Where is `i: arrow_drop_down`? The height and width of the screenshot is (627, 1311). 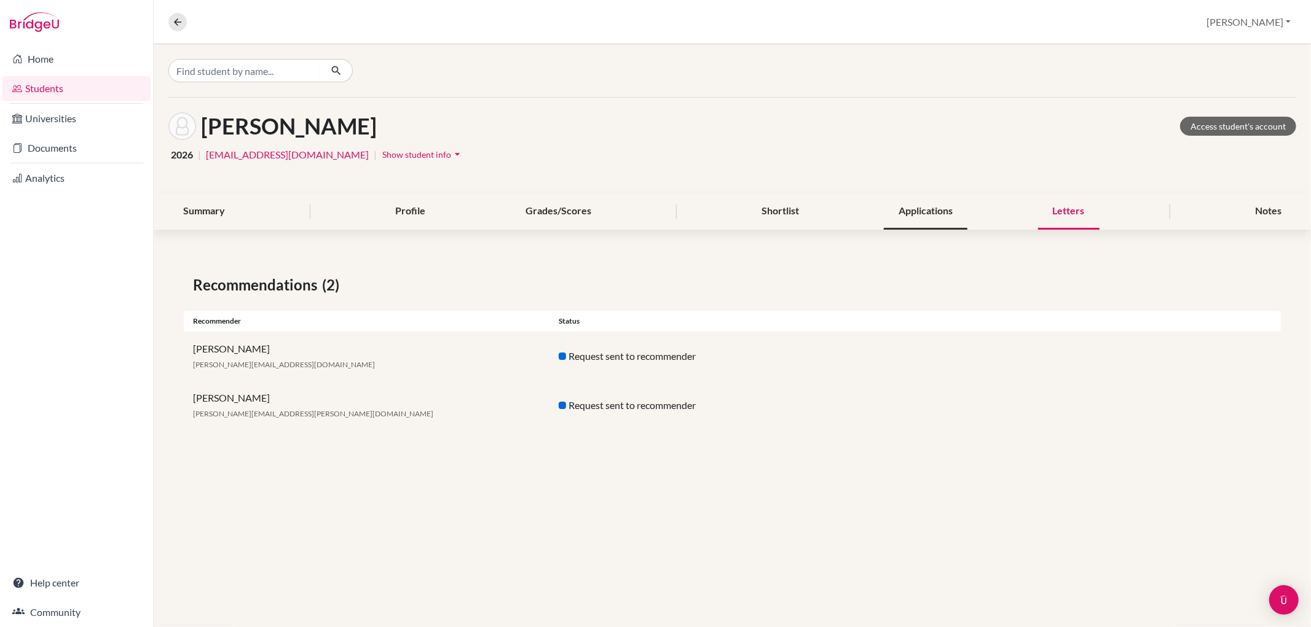
i: arrow_drop_down is located at coordinates (457, 154).